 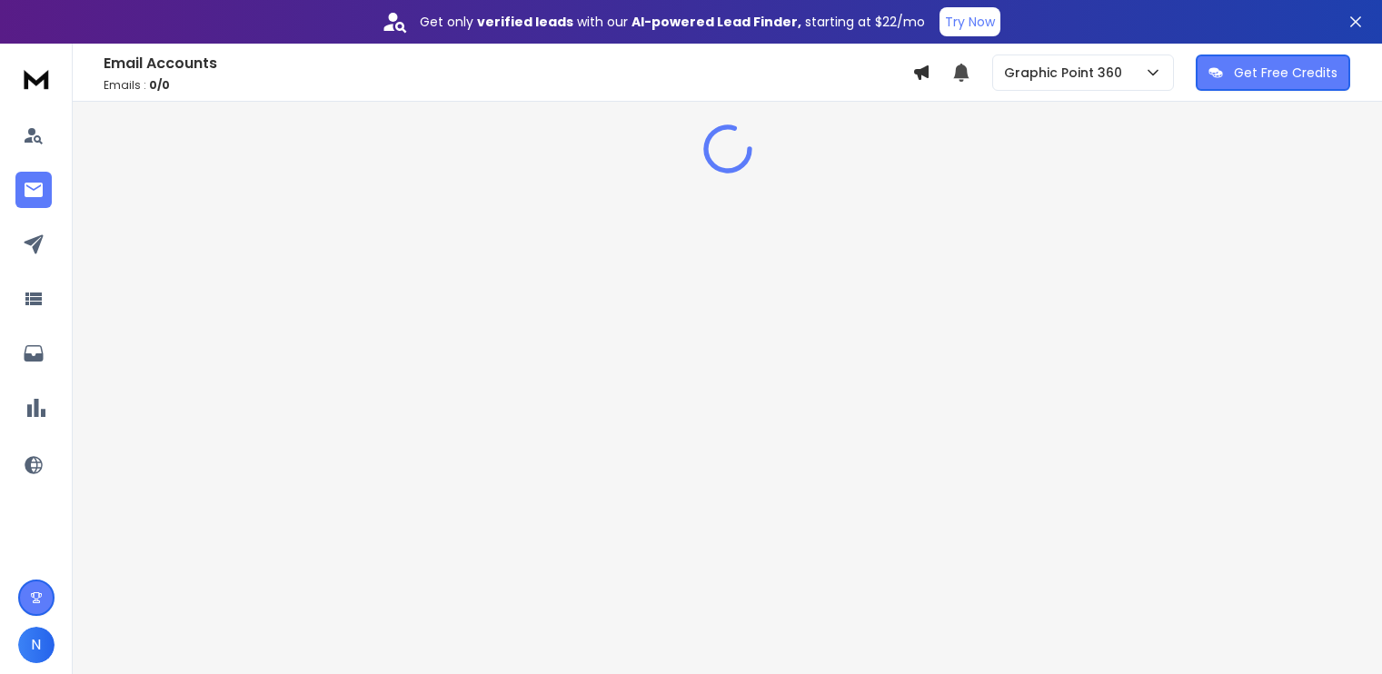 I want to click on p: Try Now, so click(x=970, y=22).